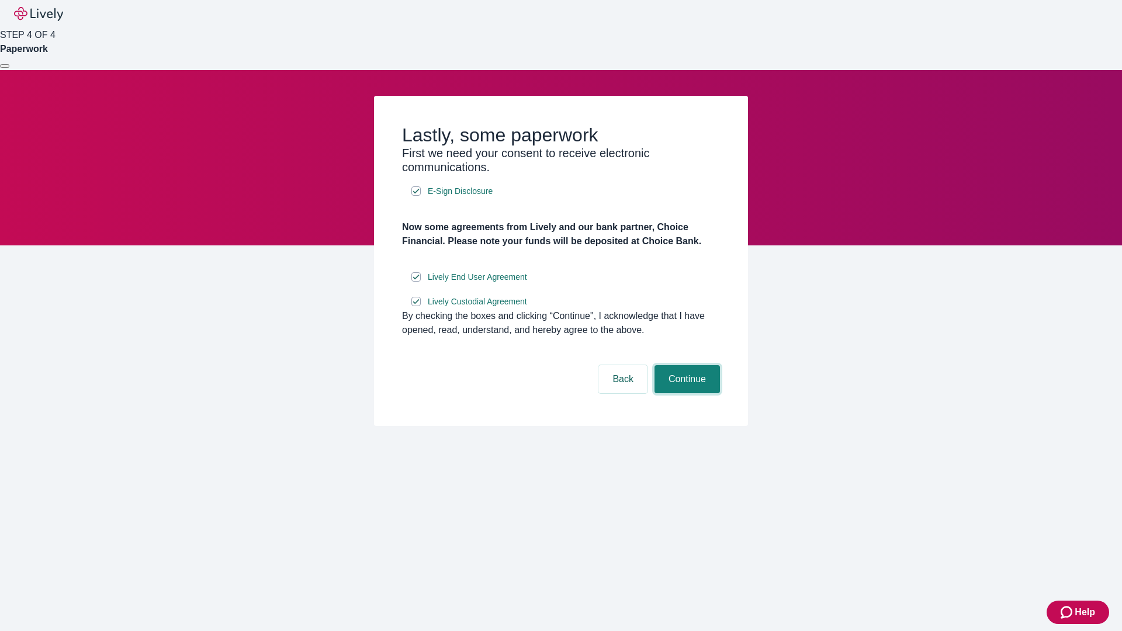 Image resolution: width=1122 pixels, height=631 pixels. Describe the element at coordinates (561, 323) in the screenshot. I see `div: By checking the boxes and clicking “Continue", I acknowledge that I have opened, read, understand...` at that location.